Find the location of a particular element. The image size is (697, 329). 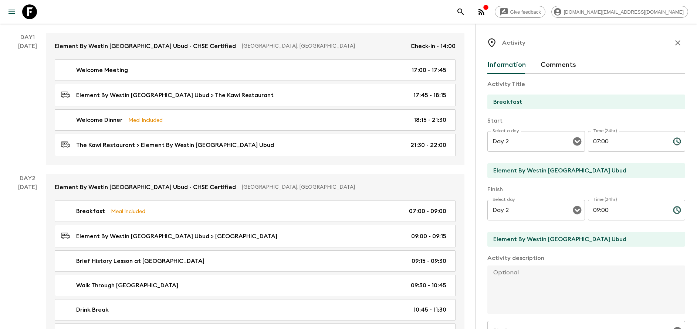

p: 17:00 - 17:45 is located at coordinates (429, 70).